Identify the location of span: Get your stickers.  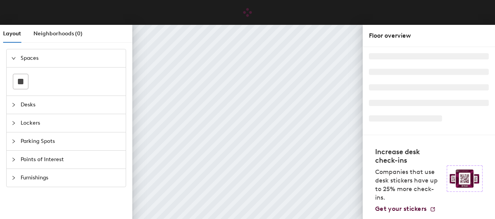
(400, 209).